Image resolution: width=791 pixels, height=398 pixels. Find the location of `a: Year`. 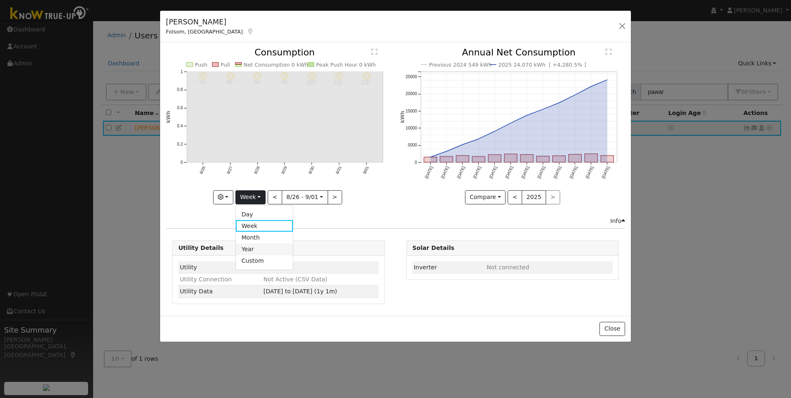

a: Year is located at coordinates (264, 249).